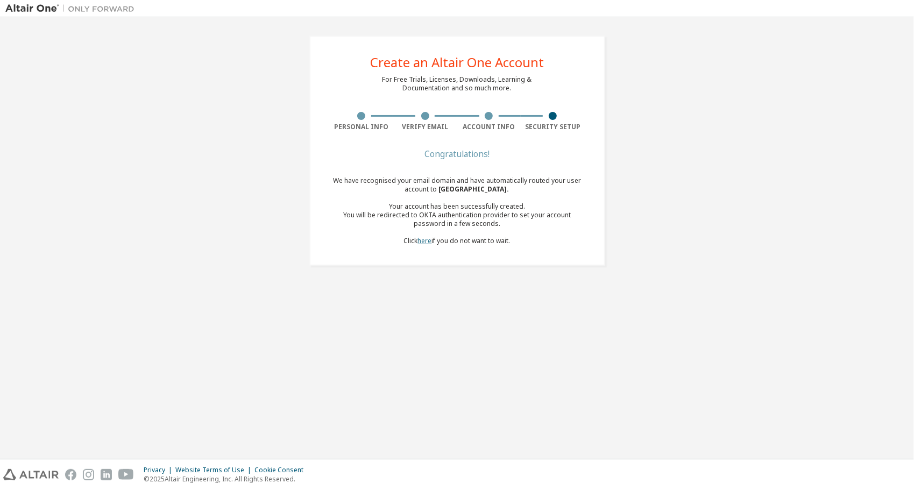 Image resolution: width=914 pixels, height=490 pixels. I want to click on div: Website Terms of Use, so click(215, 470).